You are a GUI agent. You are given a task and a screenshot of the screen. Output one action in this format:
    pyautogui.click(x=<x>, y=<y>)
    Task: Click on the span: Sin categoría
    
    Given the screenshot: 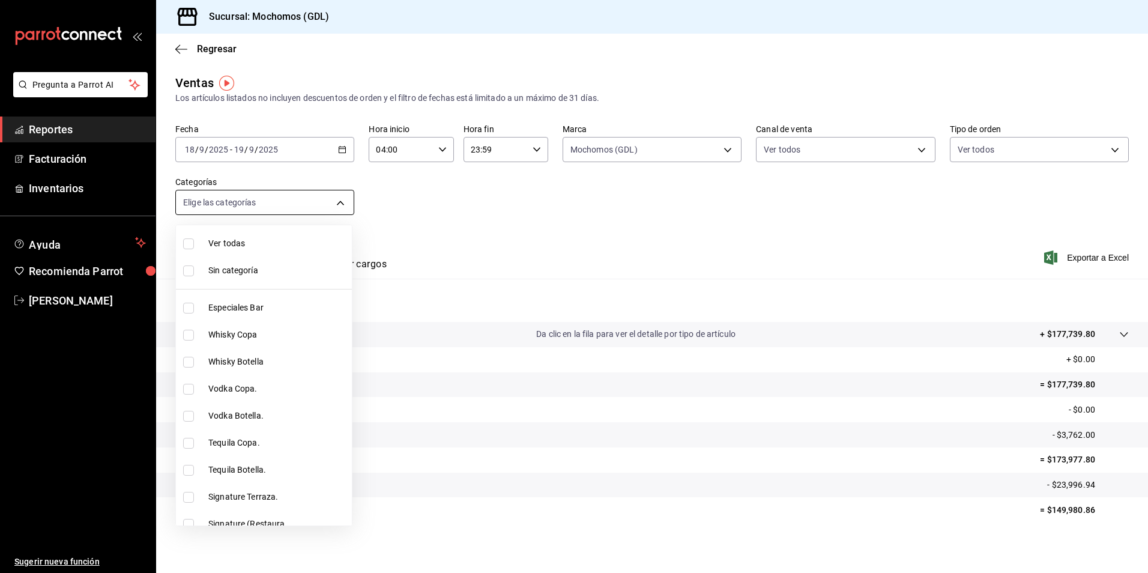 What is the action you would take?
    pyautogui.click(x=277, y=270)
    